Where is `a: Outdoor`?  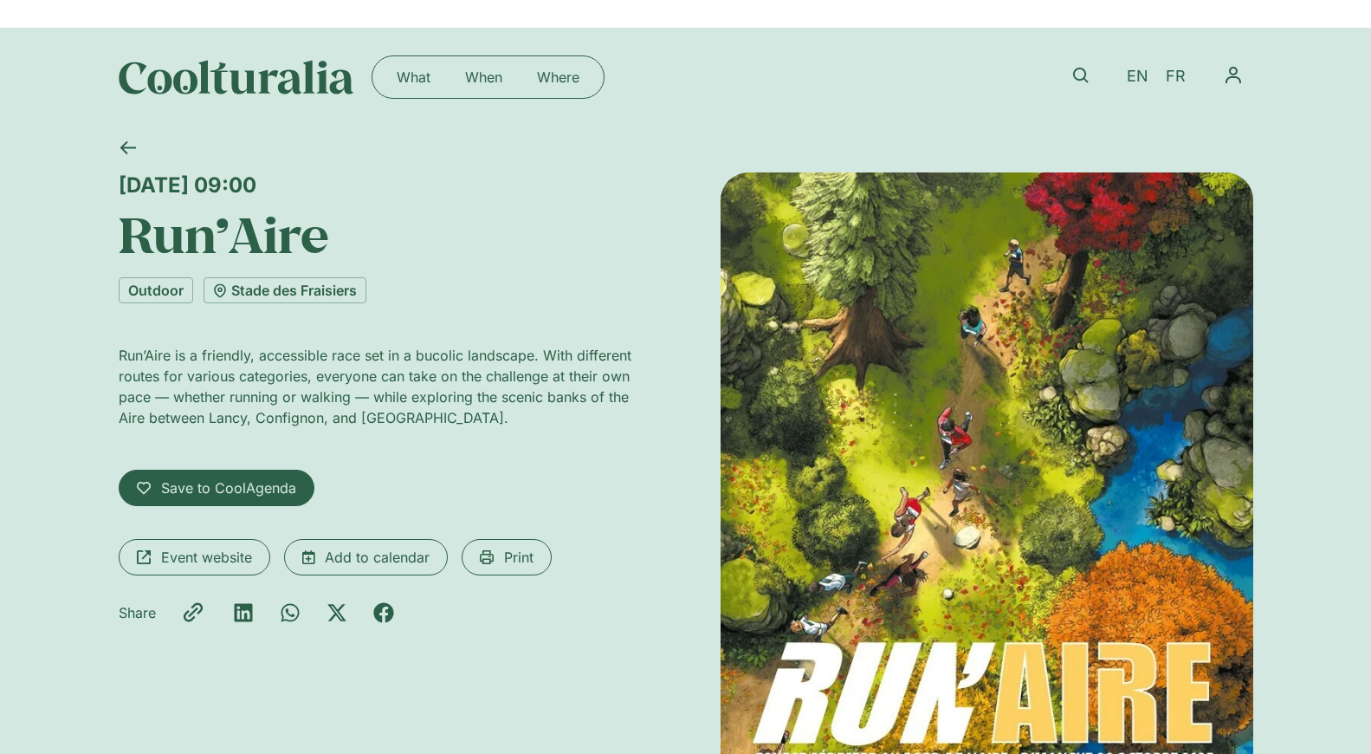 a: Outdoor is located at coordinates (156, 290).